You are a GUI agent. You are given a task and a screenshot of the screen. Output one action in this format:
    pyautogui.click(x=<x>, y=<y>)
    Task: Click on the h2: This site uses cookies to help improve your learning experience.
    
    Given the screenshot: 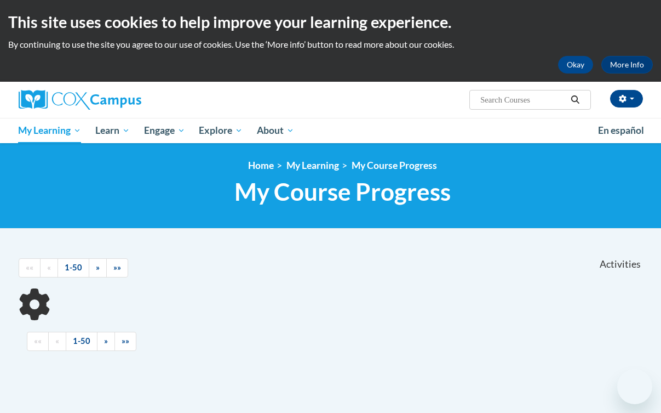 What is the action you would take?
    pyautogui.click(x=330, y=22)
    